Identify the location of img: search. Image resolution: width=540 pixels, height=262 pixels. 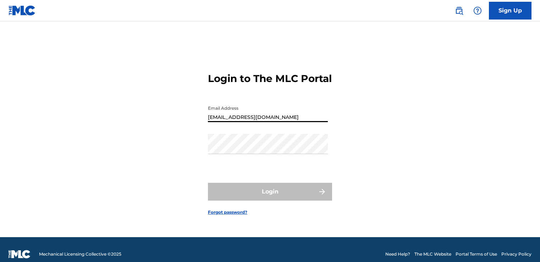
(459, 11).